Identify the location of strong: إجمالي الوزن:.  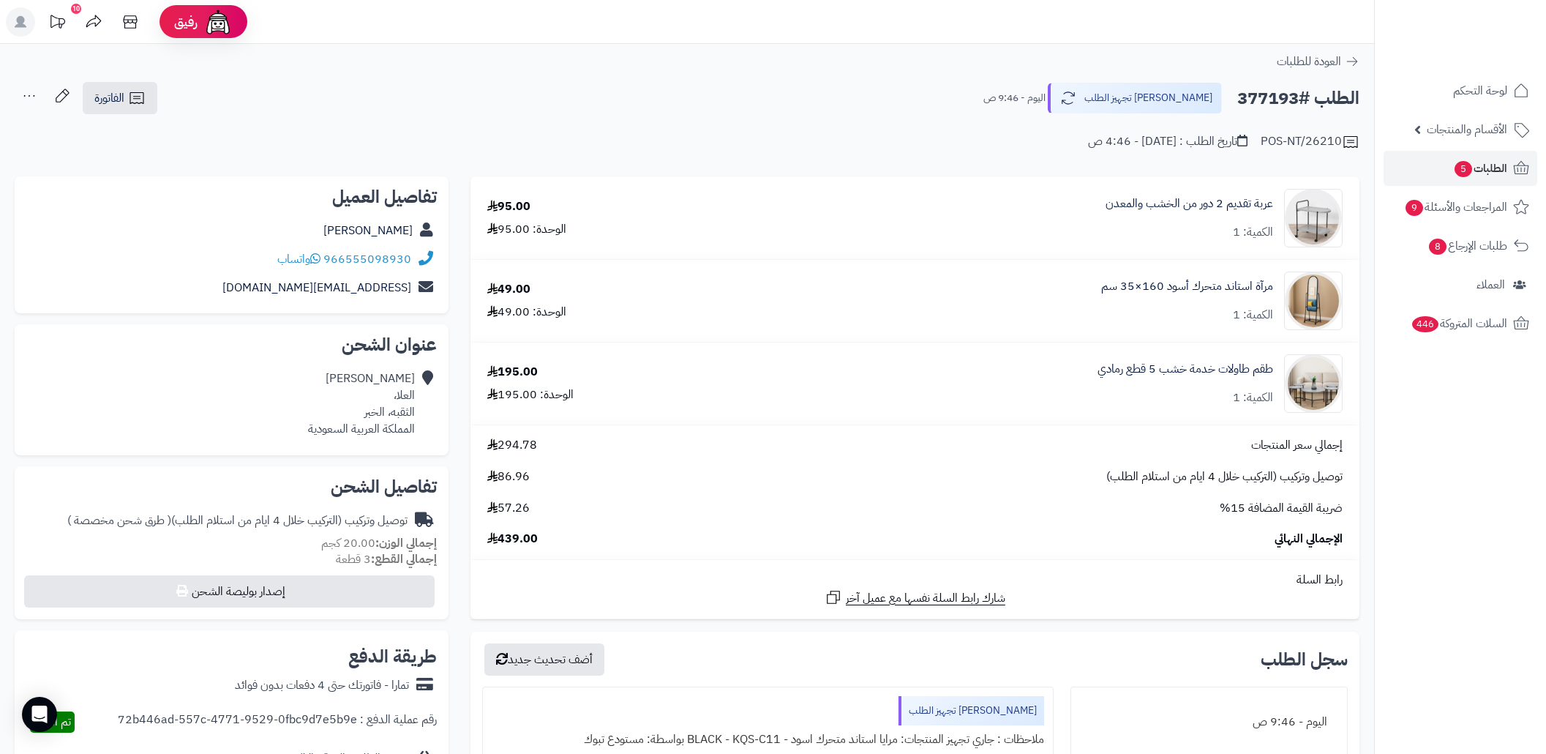
(406, 543).